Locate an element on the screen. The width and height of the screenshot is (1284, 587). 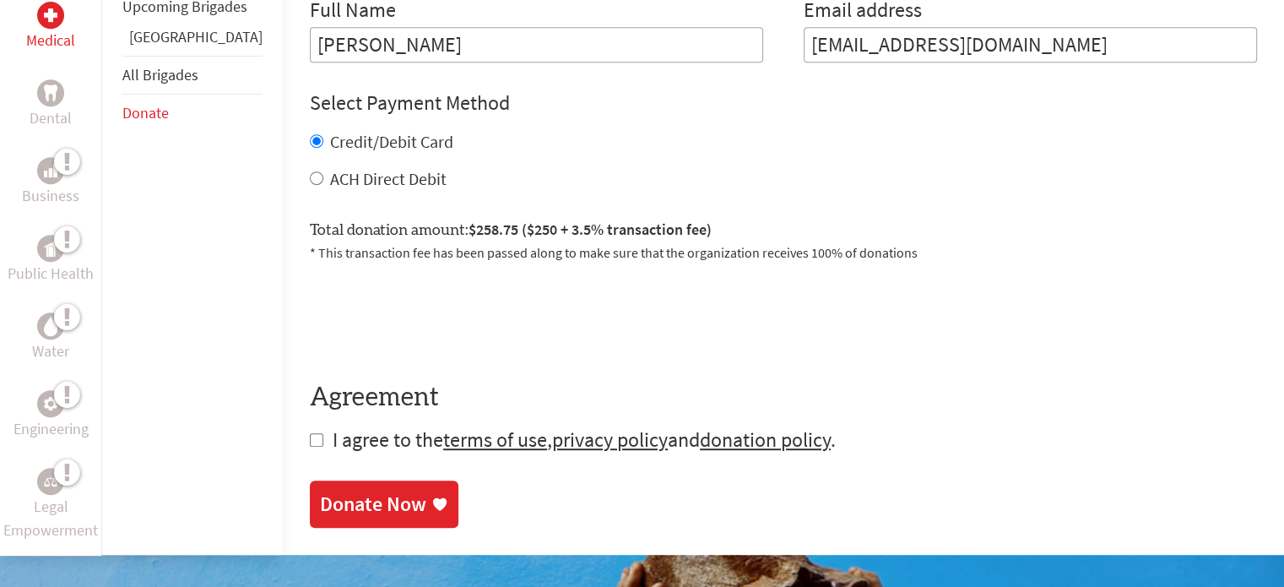
a: donation policy is located at coordinates (765, 439).